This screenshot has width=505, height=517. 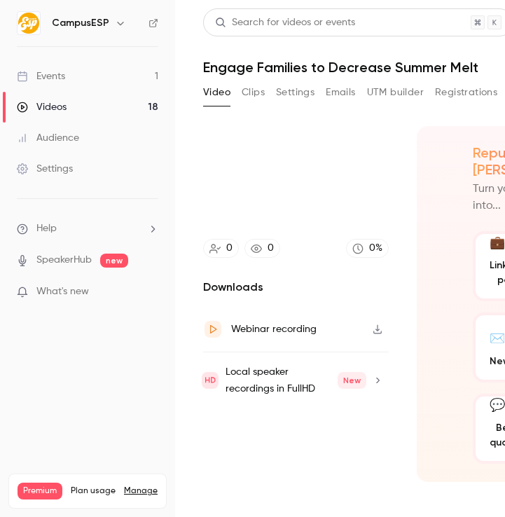 What do you see at coordinates (88, 229) in the screenshot?
I see `li: help-dropdown-opener` at bounding box center [88, 229].